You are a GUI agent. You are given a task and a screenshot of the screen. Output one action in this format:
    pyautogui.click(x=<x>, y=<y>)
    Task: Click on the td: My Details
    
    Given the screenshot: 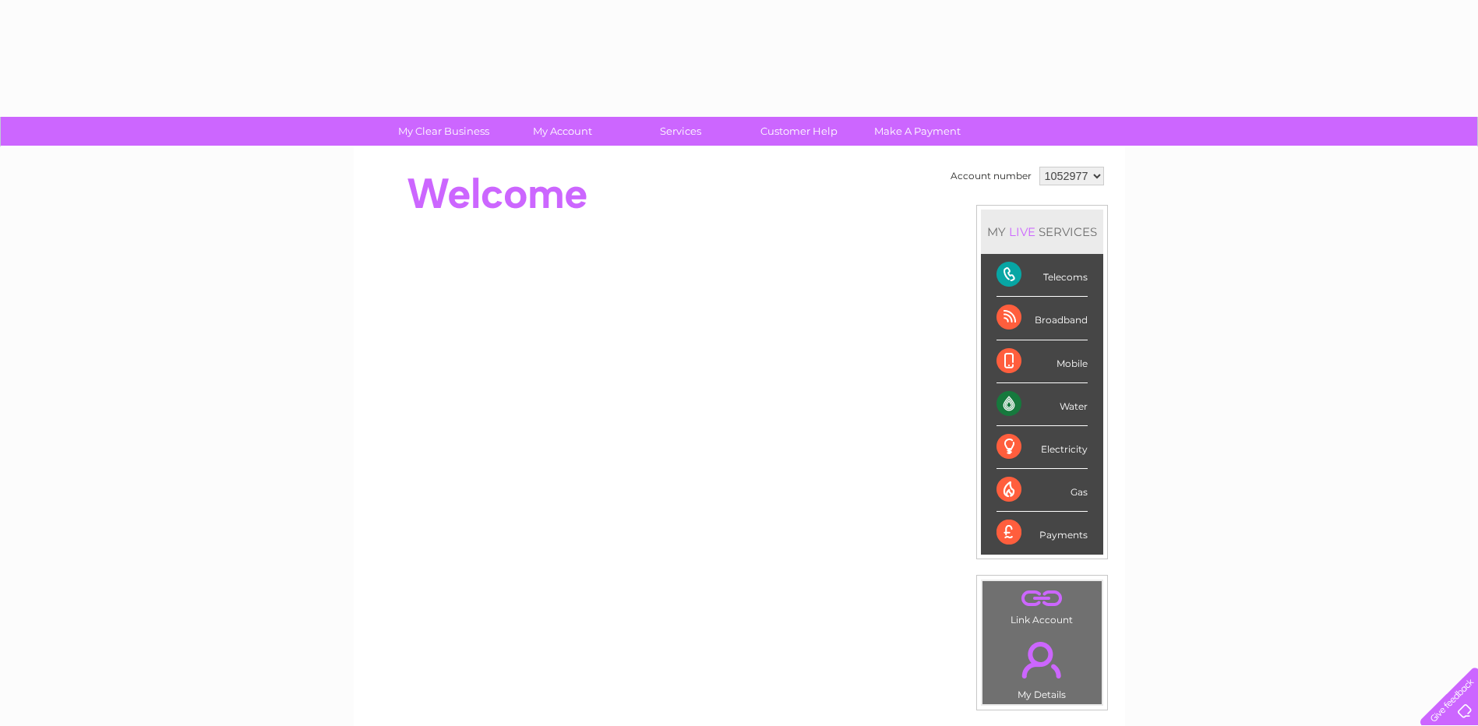 What is the action you would take?
    pyautogui.click(x=1041, y=667)
    